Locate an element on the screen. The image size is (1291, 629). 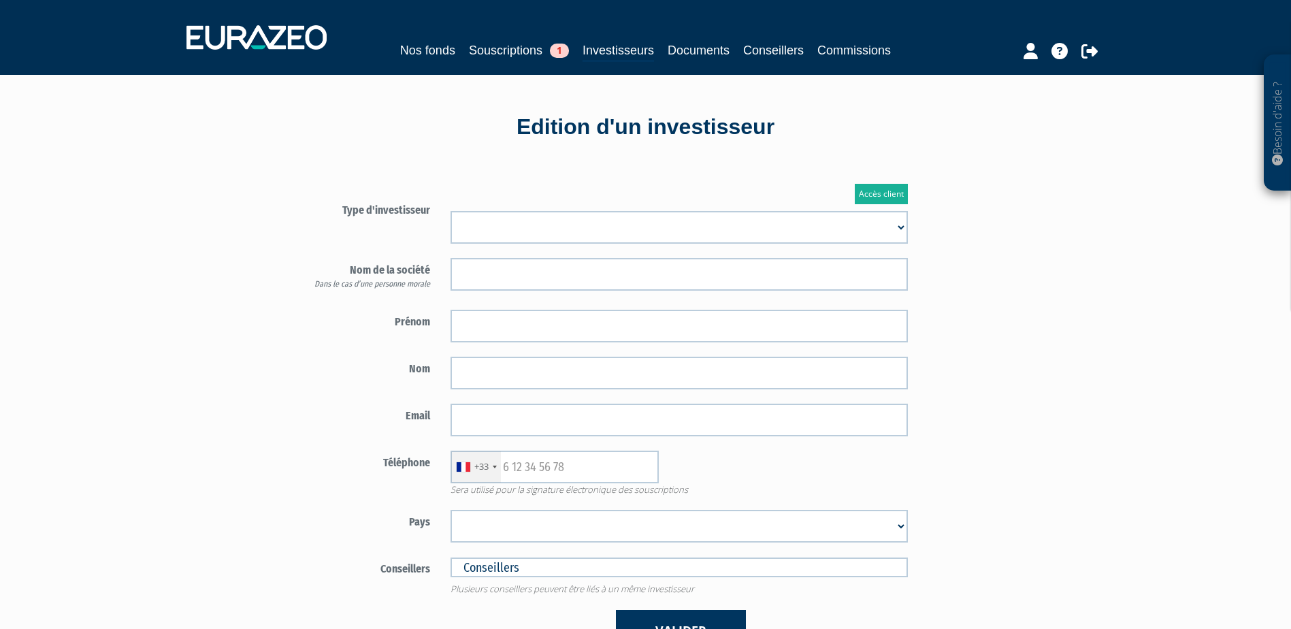
input: 6 12 34 56 78 is located at coordinates (555, 467).